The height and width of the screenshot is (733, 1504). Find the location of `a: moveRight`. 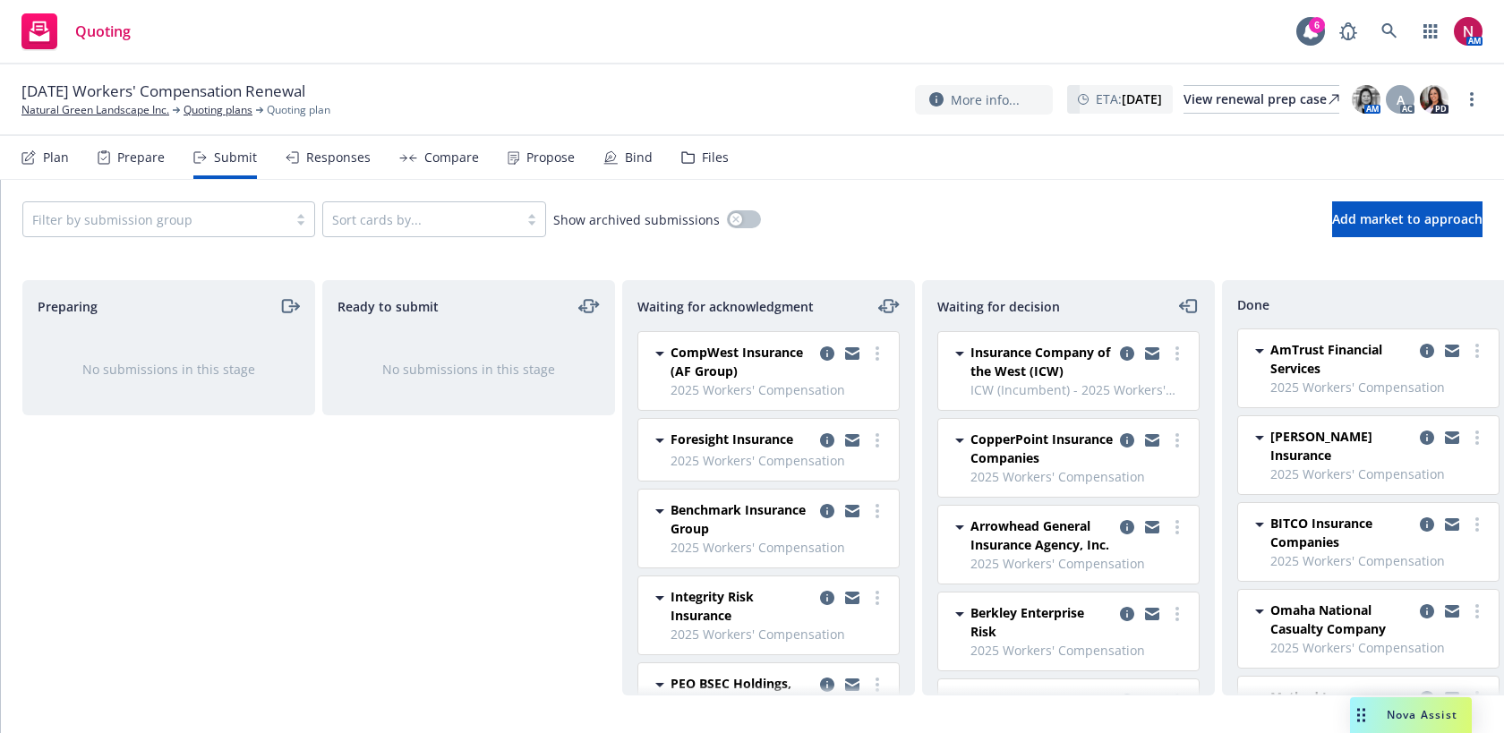

a: moveRight is located at coordinates (289, 306).